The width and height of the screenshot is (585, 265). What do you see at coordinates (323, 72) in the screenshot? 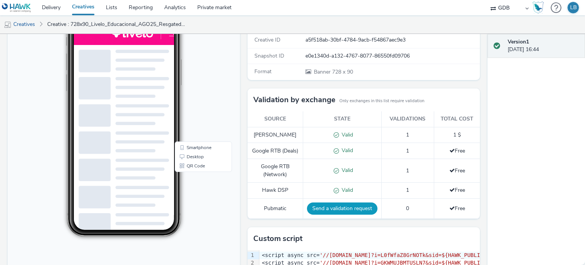
I see `span: Banner` at bounding box center [323, 72].